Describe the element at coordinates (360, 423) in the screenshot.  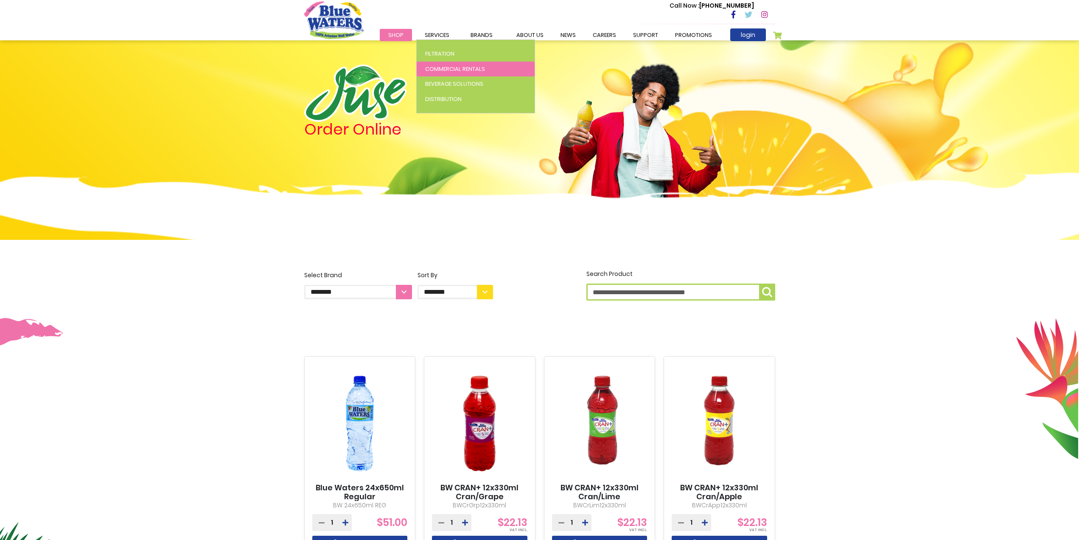
I see `img: Blue Waters 24x650ml Regular` at that location.